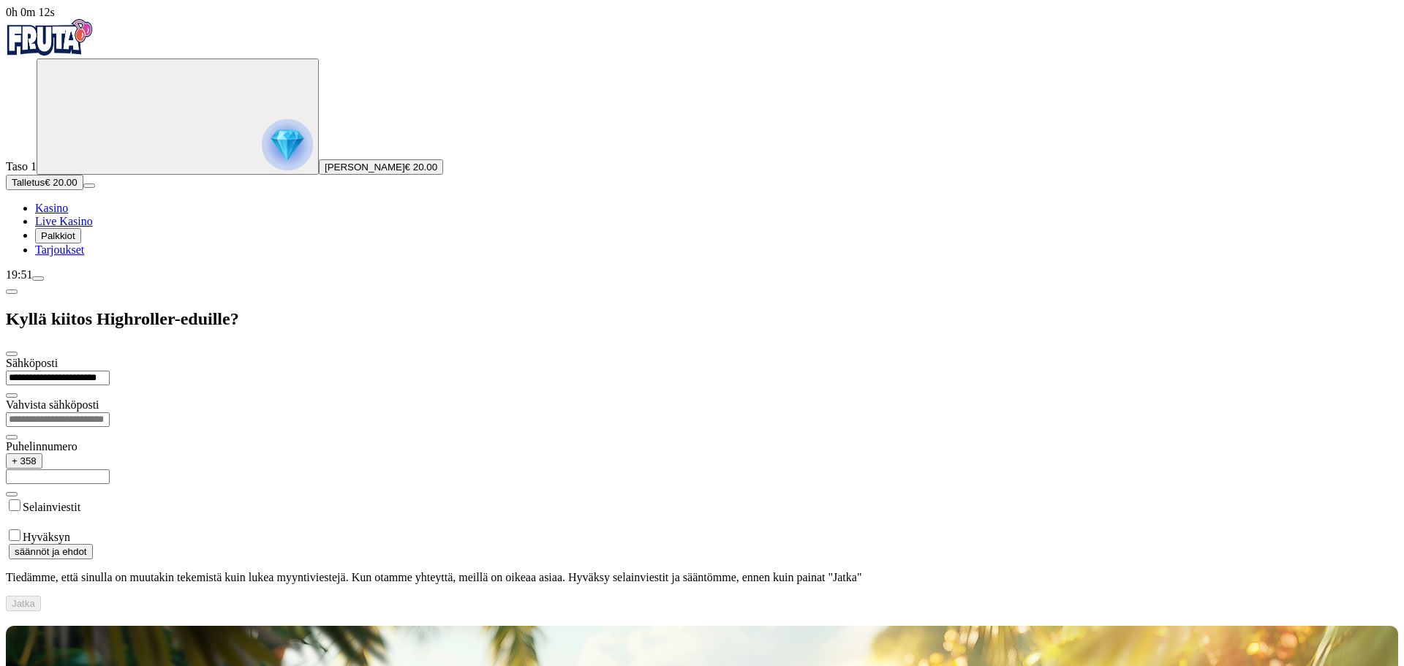  What do you see at coordinates (19, 274) in the screenshot?
I see `span: 19:51` at bounding box center [19, 274].